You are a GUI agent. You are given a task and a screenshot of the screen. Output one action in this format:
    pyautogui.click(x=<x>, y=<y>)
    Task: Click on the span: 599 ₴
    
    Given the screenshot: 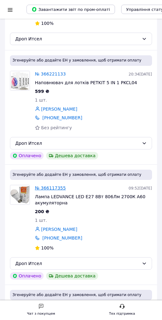 What is the action you would take?
    pyautogui.click(x=42, y=91)
    